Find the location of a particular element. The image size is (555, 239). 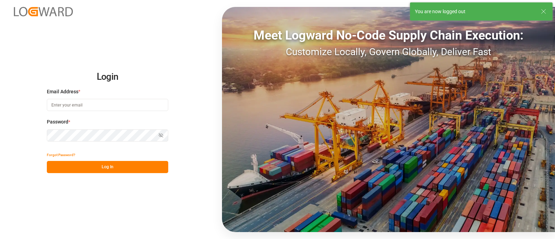

img: Logward_new_orange.png is located at coordinates (43, 11).